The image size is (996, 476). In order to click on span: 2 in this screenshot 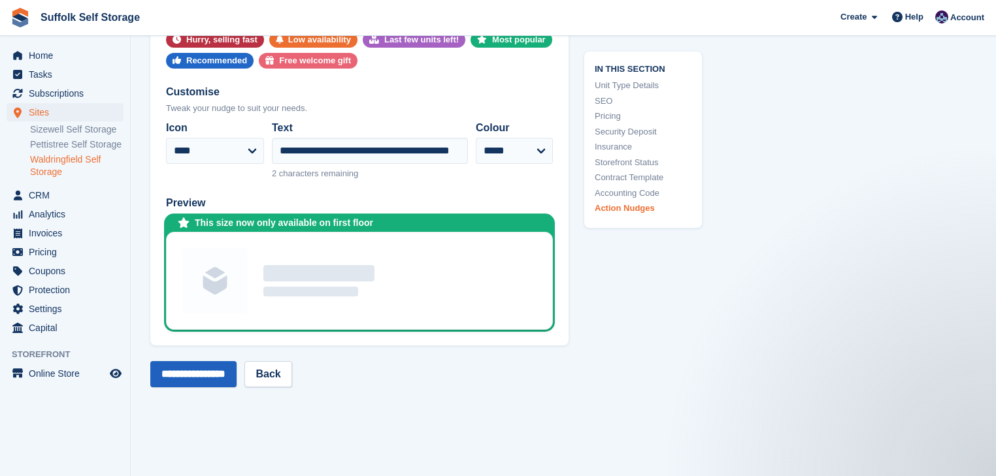, I will do `click(274, 173)`.